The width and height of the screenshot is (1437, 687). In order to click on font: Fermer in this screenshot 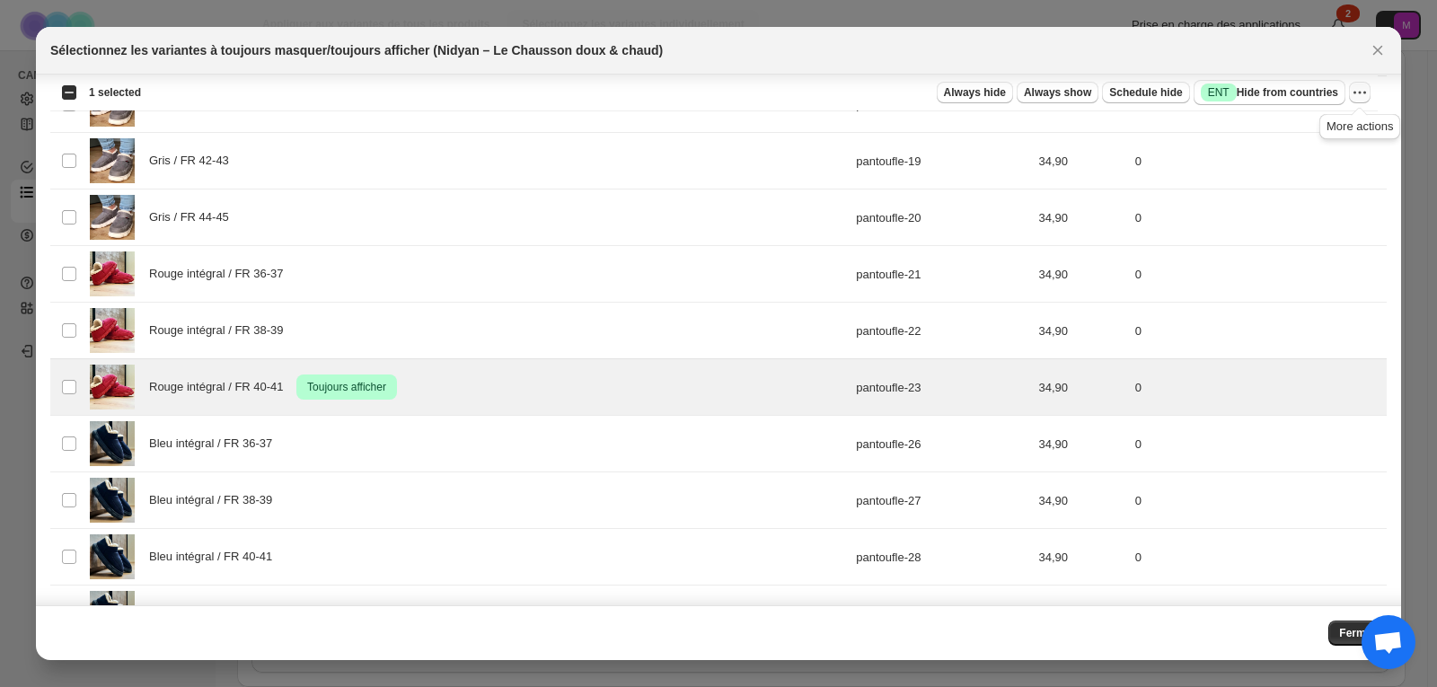, I will do `click(1357, 633)`.